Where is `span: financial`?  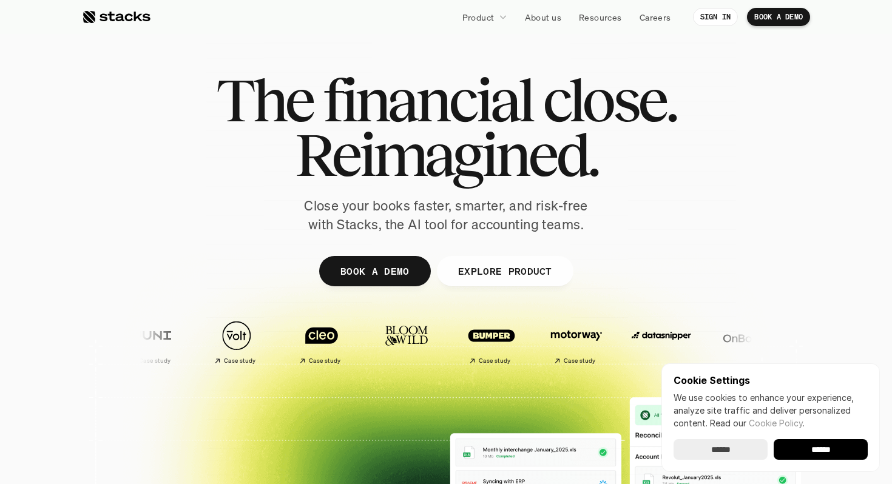
span: financial is located at coordinates (427, 100).